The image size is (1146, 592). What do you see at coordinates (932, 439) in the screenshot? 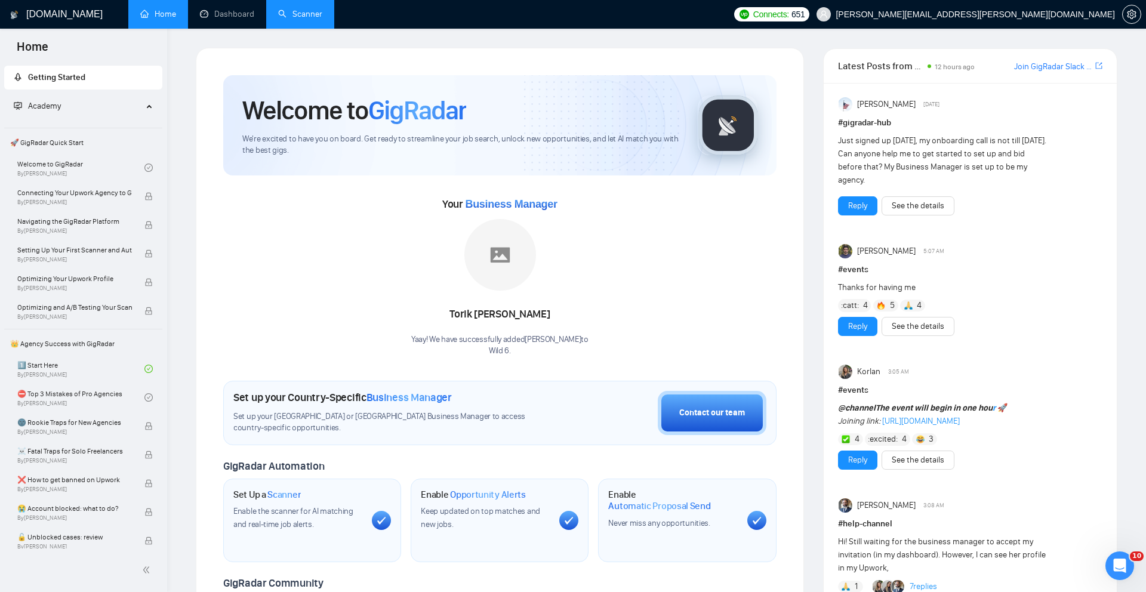
I see `span: 3` at bounding box center [932, 439].